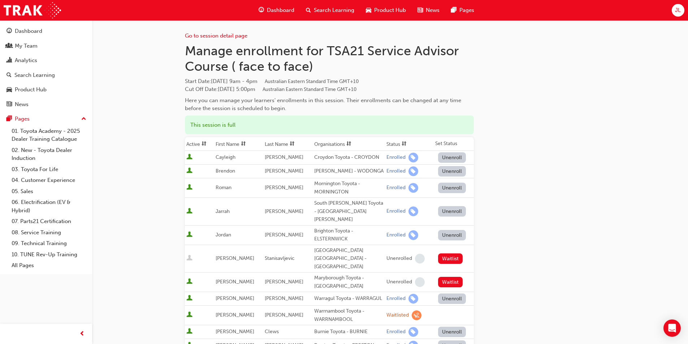 This screenshot has width=688, height=344. I want to click on div: Croydon Toyota - CROYDON, so click(349, 157).